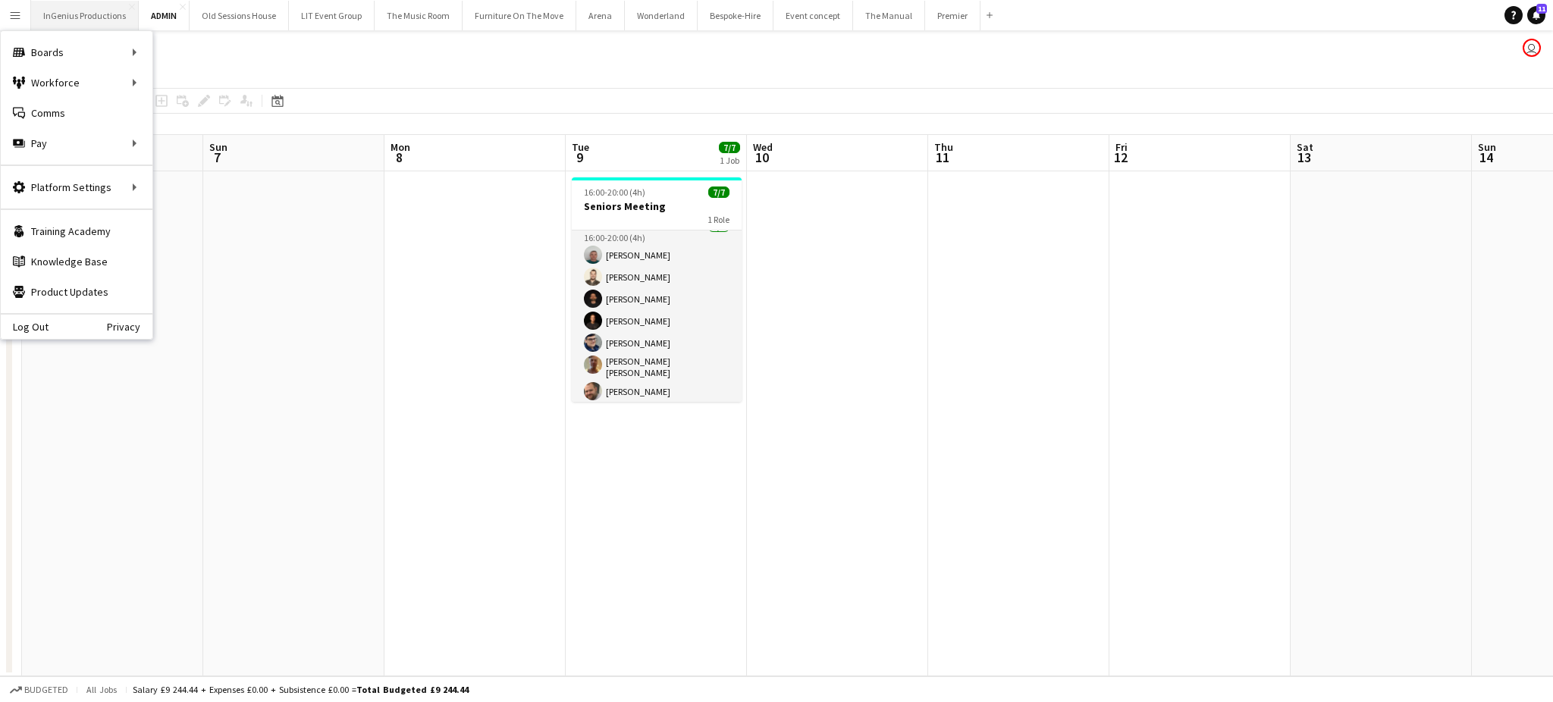 This screenshot has height=702, width=1553. I want to click on a: Log Out, so click(24, 327).